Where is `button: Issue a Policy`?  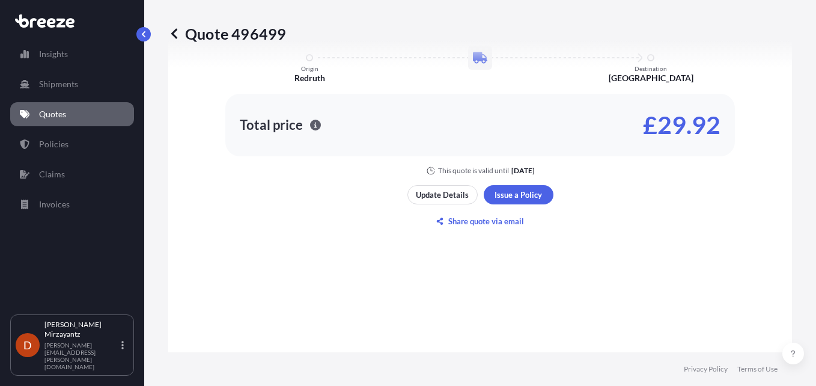
button: Issue a Policy is located at coordinates (518, 195).